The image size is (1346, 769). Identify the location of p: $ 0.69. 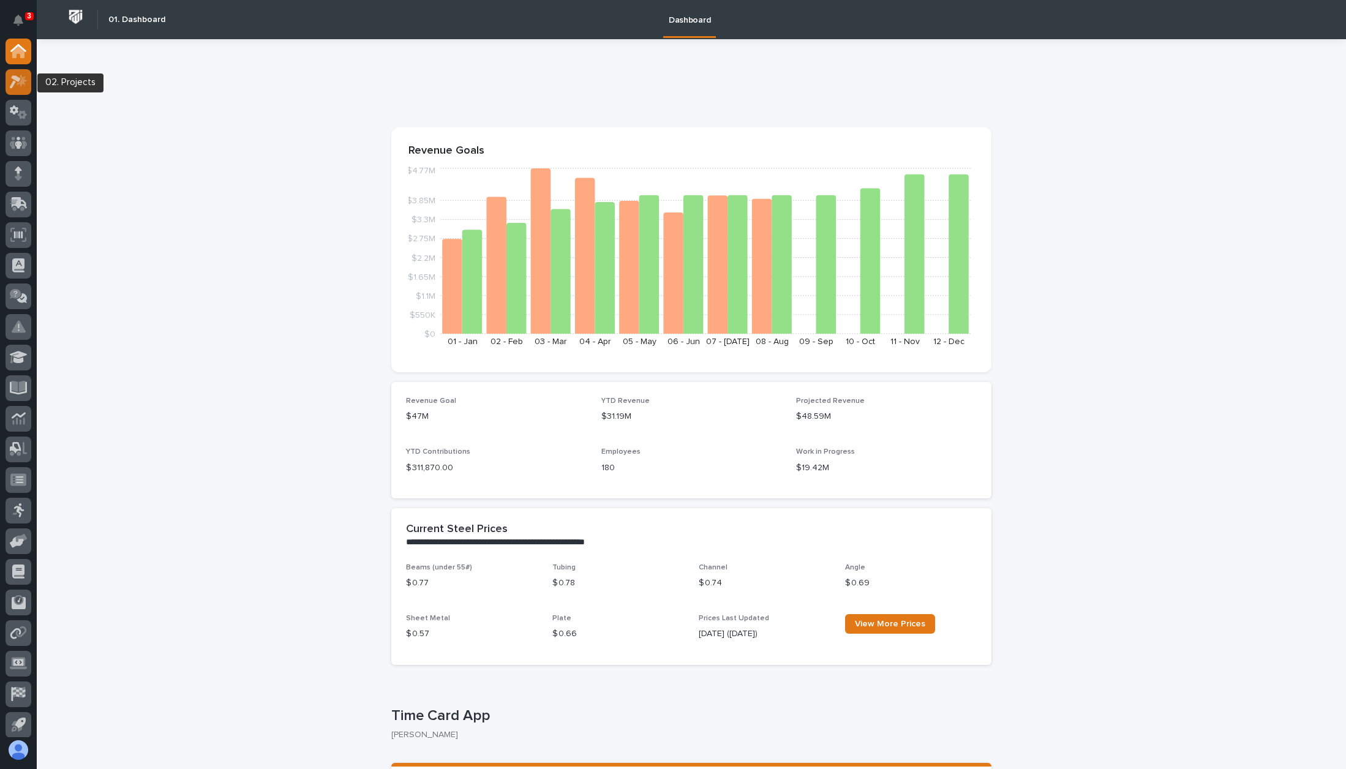
(911, 583).